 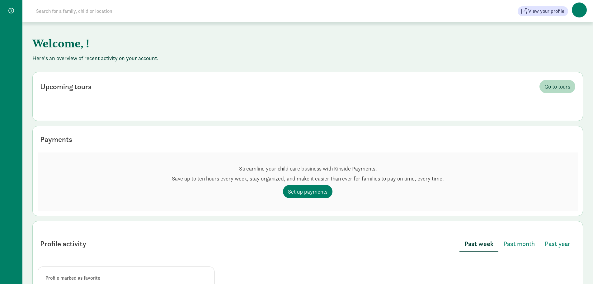 I want to click on div: Payments, so click(x=56, y=139).